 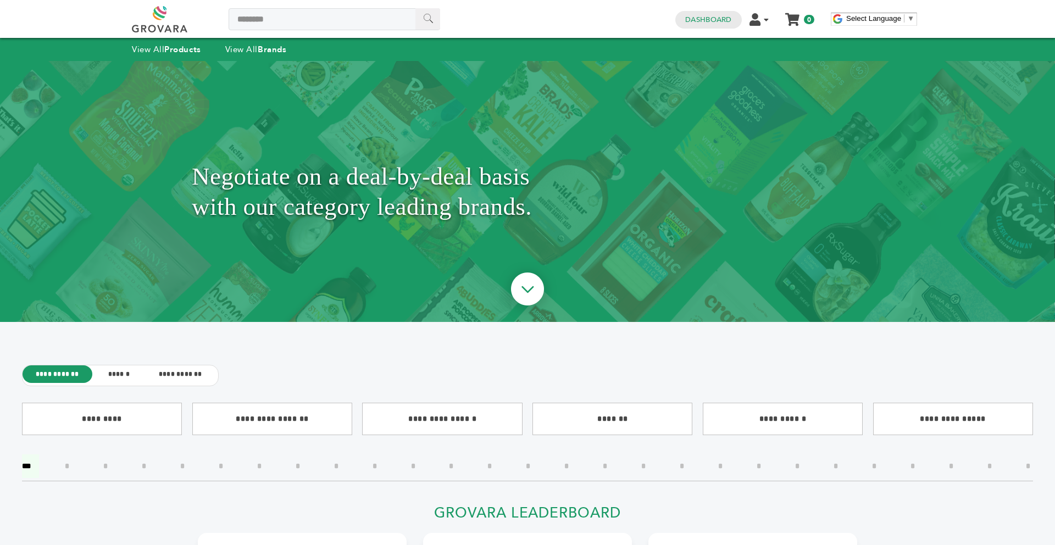 I want to click on a: View AllBrands, so click(x=256, y=49).